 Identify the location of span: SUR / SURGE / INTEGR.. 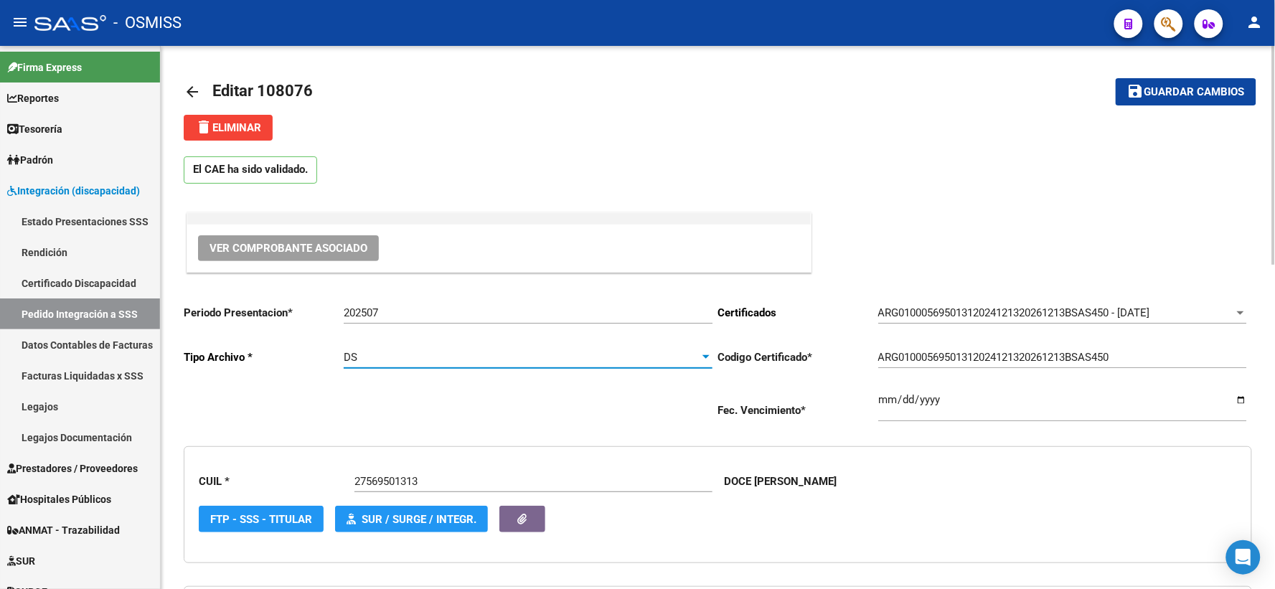
(419, 519).